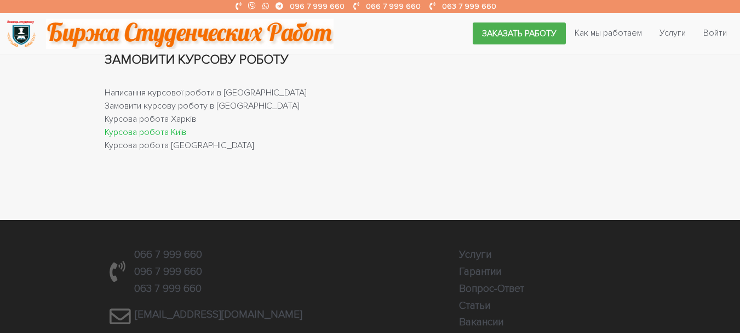  Describe the element at coordinates (145, 132) in the screenshot. I see `a: Курсова робота Київ` at that location.